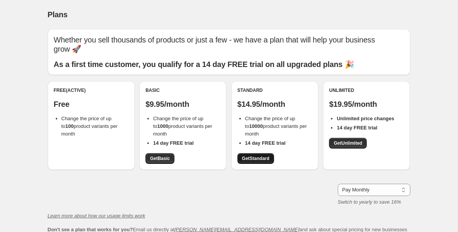 This screenshot has width=458, height=232. I want to click on p: $9.95/month, so click(183, 104).